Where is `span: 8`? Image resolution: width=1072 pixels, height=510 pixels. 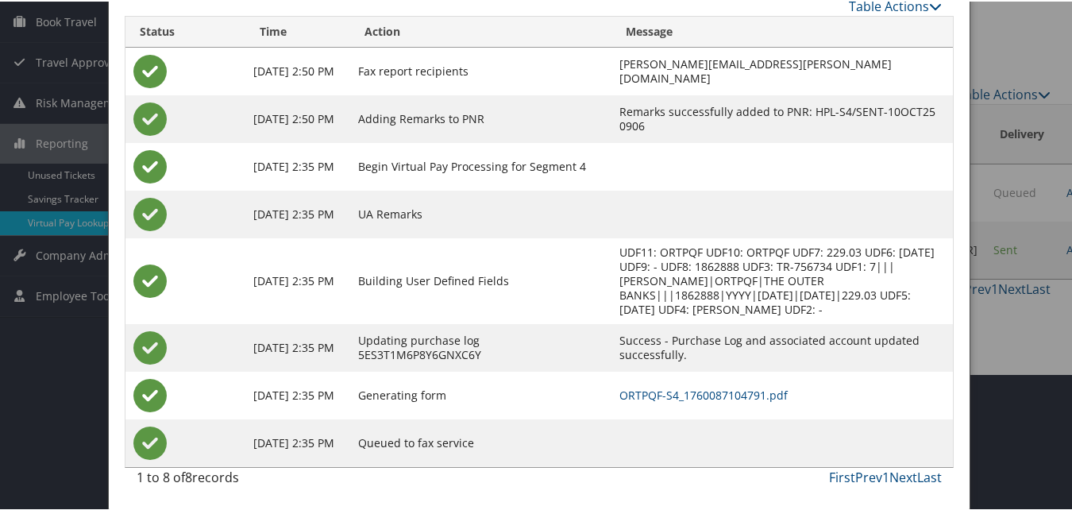 span: 8 is located at coordinates (188, 476).